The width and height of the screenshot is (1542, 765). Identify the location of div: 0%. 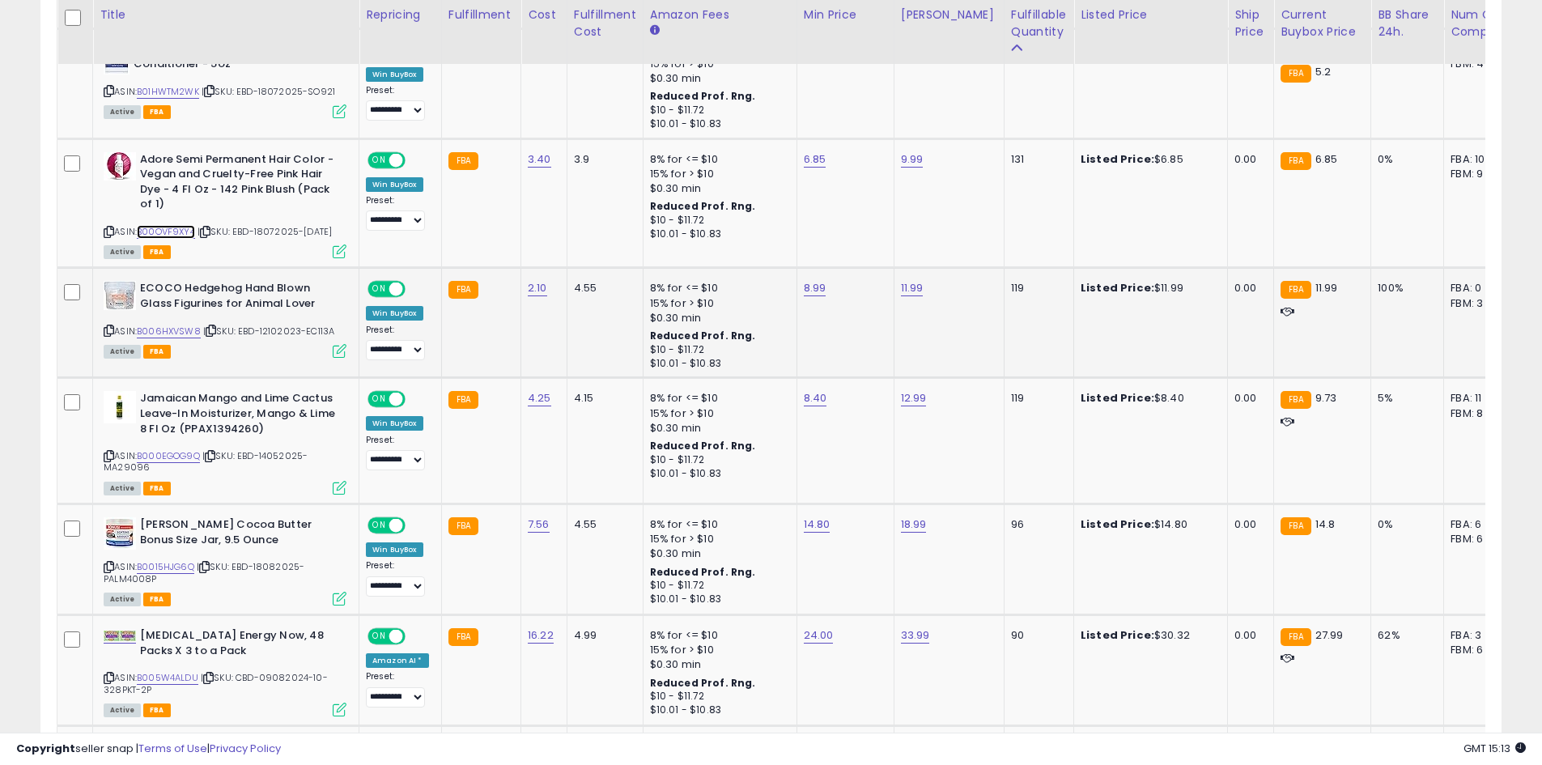
(1404, 524).